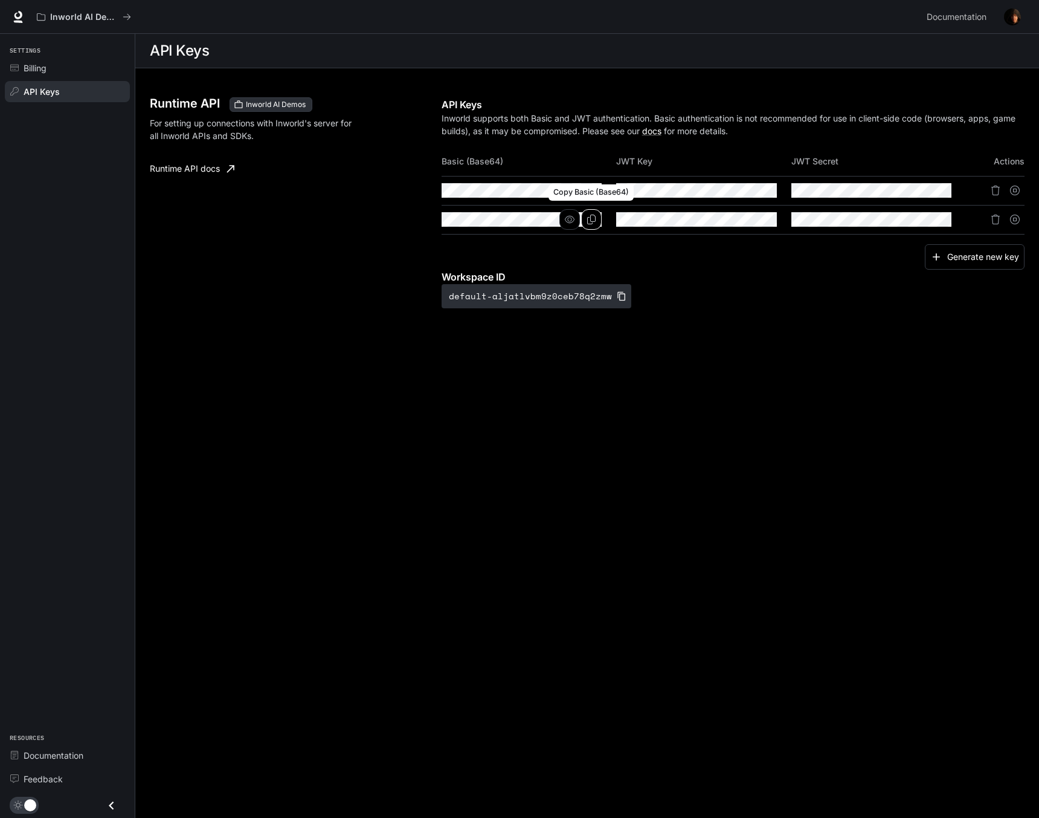 This screenshot has width=1039, height=818. Describe the element at coordinates (192, 169) in the screenshot. I see `a: Runtime API docs` at that location.